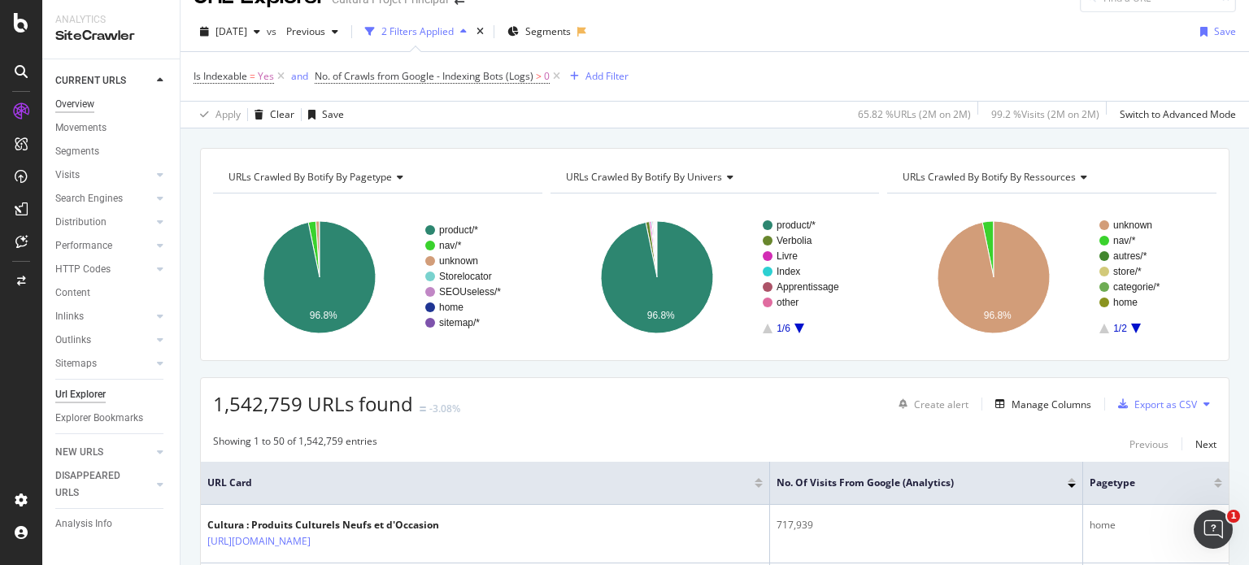 The height and width of the screenshot is (565, 1249). I want to click on h4: URLs Crawled By Botify By pagetype, so click(377, 177).